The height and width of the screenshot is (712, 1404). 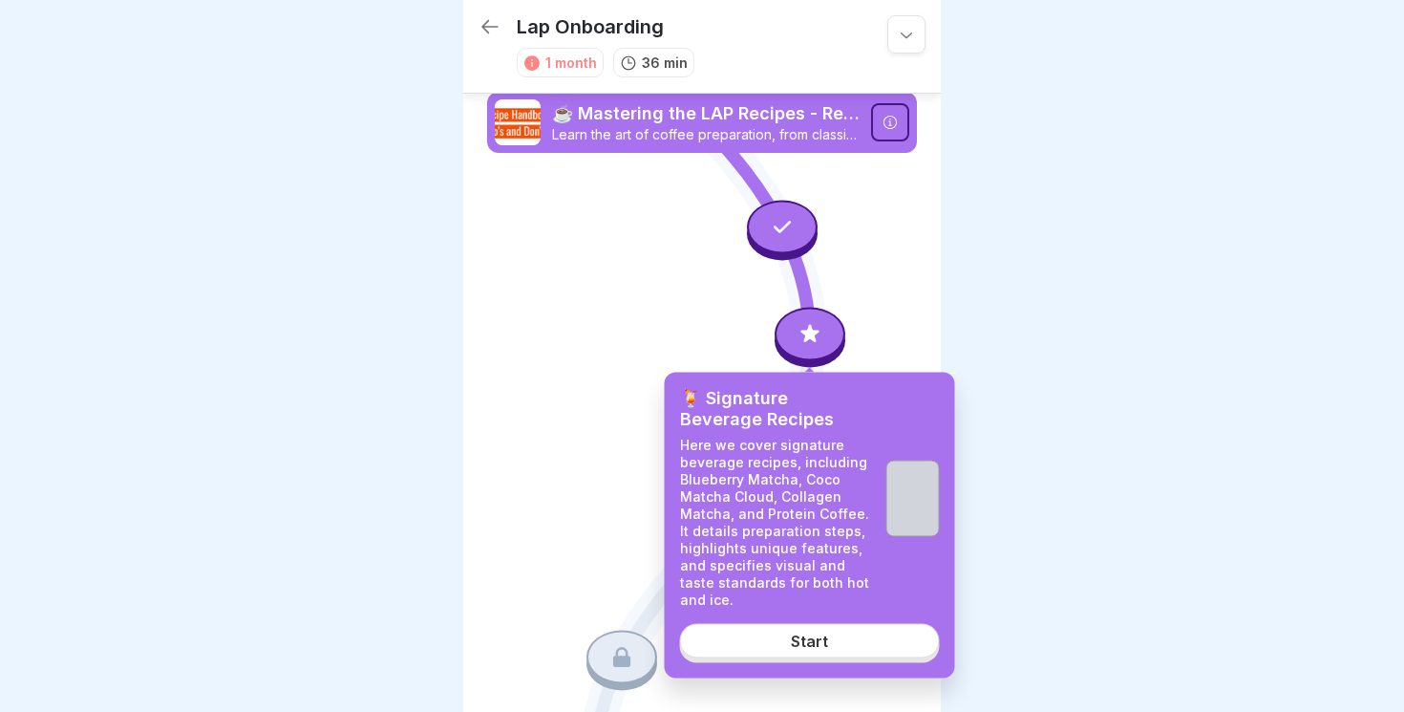 I want to click on a: Start, so click(x=810, y=641).